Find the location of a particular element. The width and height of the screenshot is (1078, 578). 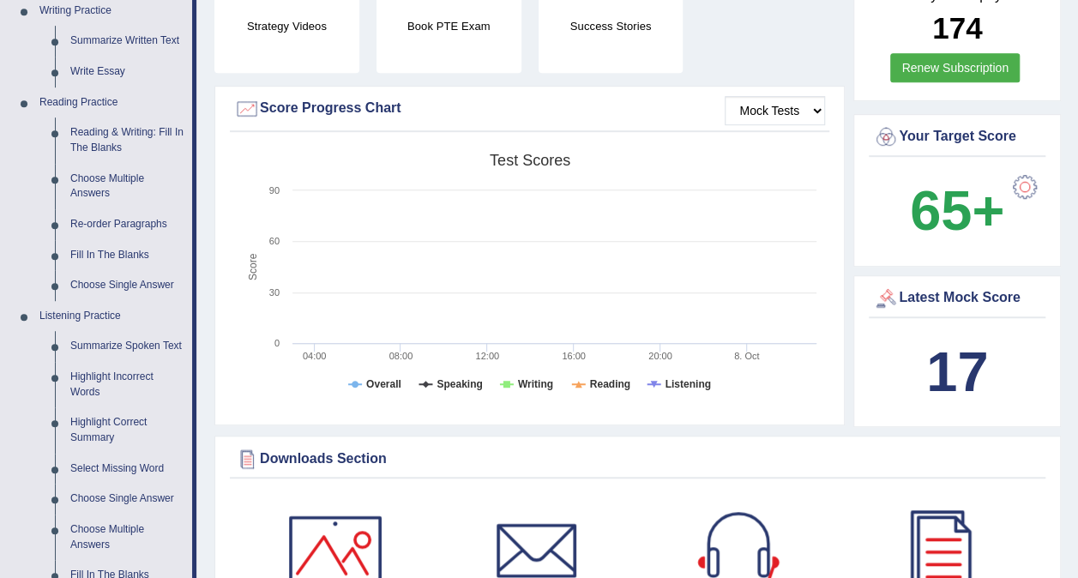

text: 0 is located at coordinates (277, 343).